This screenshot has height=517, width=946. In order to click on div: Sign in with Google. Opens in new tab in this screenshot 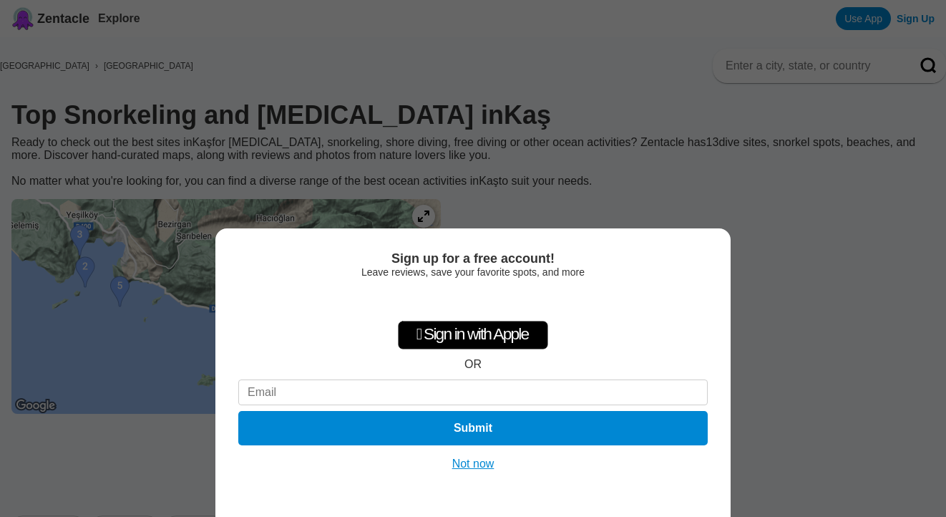, I will do `click(473, 301)`.